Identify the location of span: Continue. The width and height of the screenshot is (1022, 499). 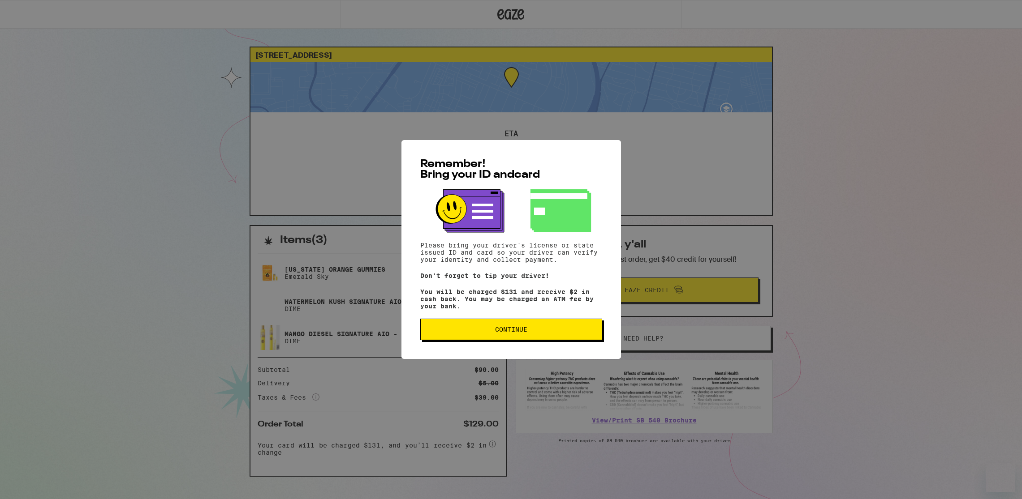
(511, 330).